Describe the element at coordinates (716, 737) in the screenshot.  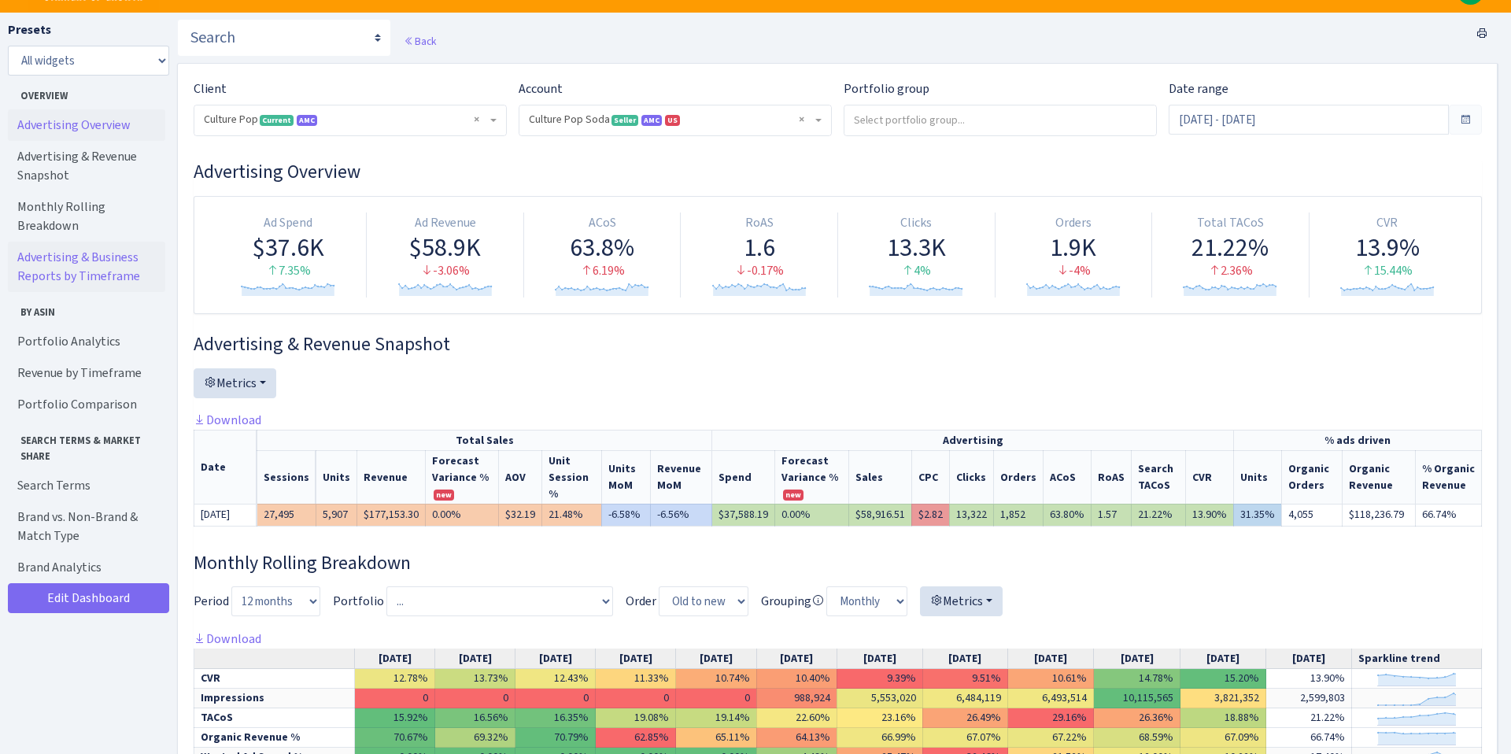
I see `td: 65.11%` at that location.